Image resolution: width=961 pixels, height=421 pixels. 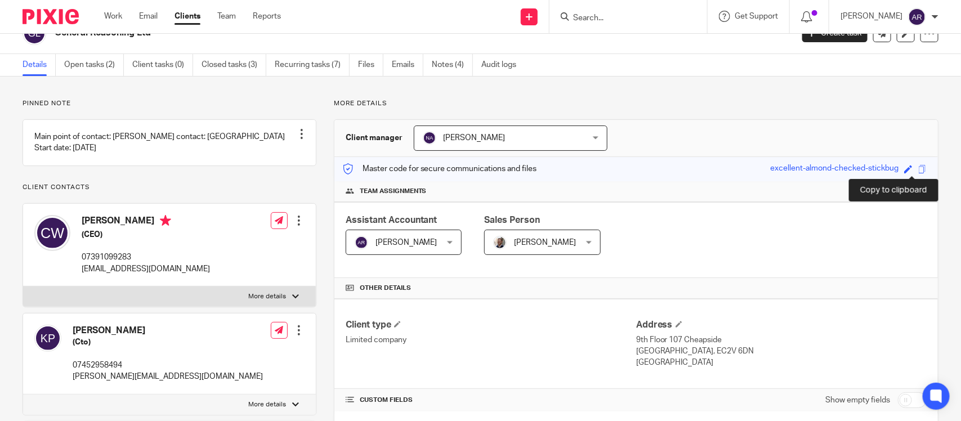 What do you see at coordinates (166, 221) in the screenshot?
I see `i: Primary` at bounding box center [166, 221].